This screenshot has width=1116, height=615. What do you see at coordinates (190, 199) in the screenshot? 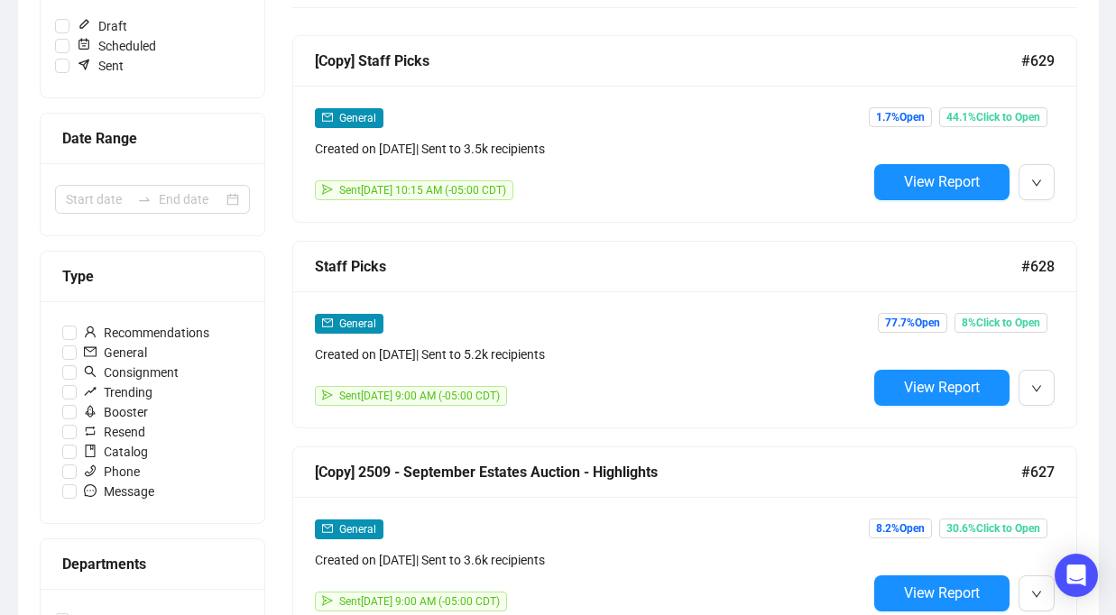
I see `input: End date` at bounding box center [190, 199].